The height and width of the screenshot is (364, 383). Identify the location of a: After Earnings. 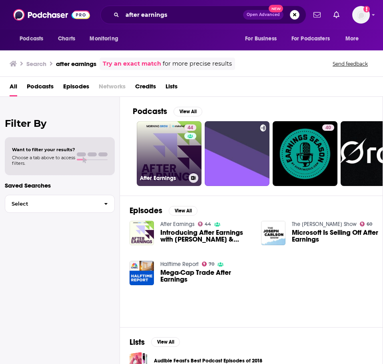
(178, 224).